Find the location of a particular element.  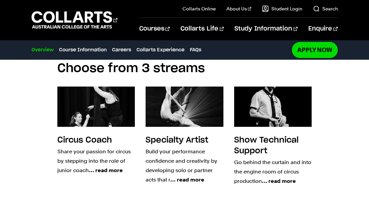

a: FAQs is located at coordinates (195, 50).